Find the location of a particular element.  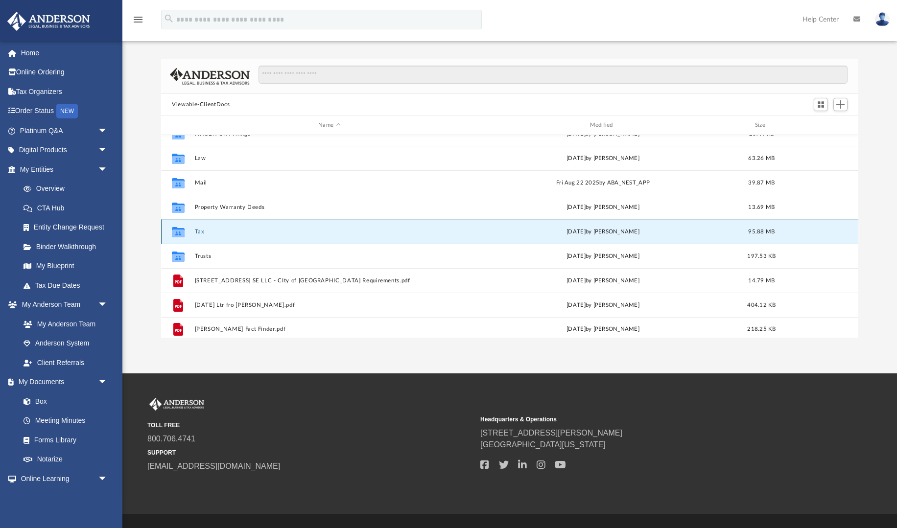

button: Trusts is located at coordinates (330, 256).